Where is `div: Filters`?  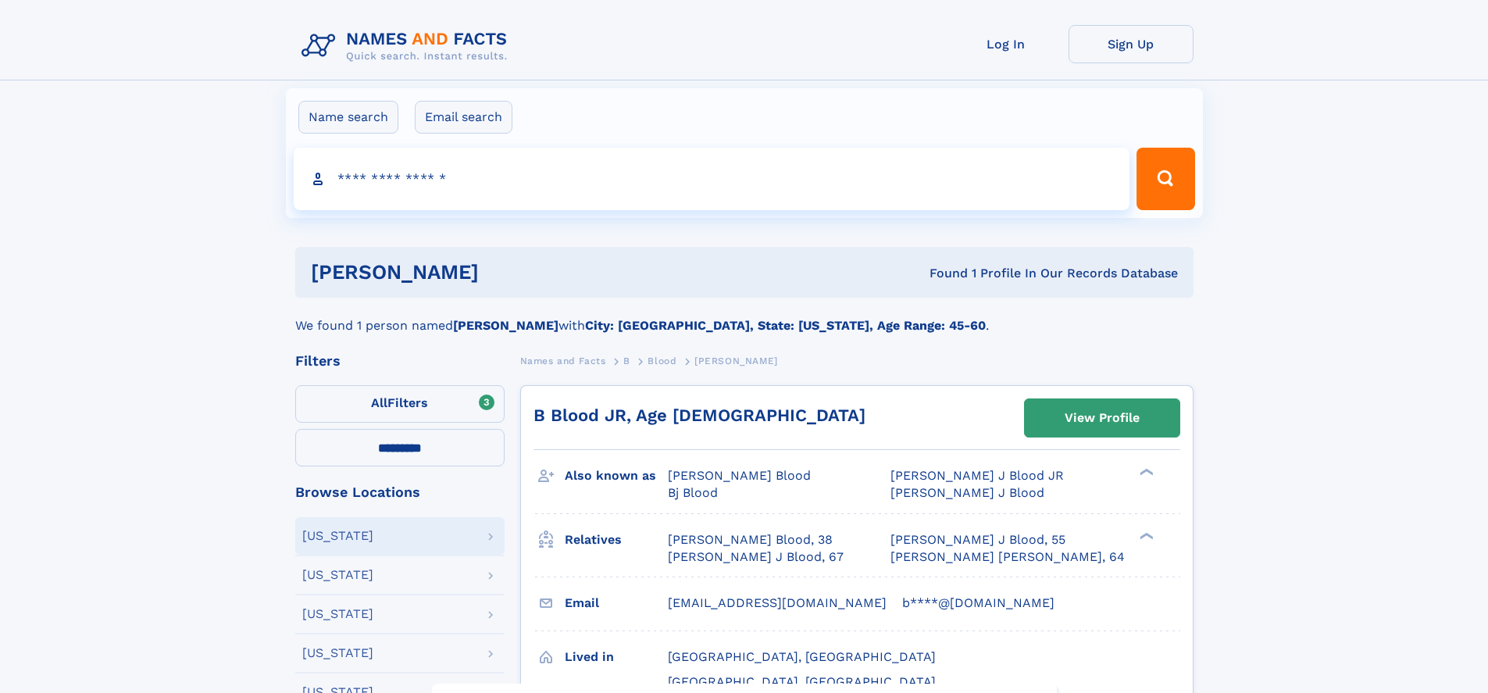 div: Filters is located at coordinates (400, 361).